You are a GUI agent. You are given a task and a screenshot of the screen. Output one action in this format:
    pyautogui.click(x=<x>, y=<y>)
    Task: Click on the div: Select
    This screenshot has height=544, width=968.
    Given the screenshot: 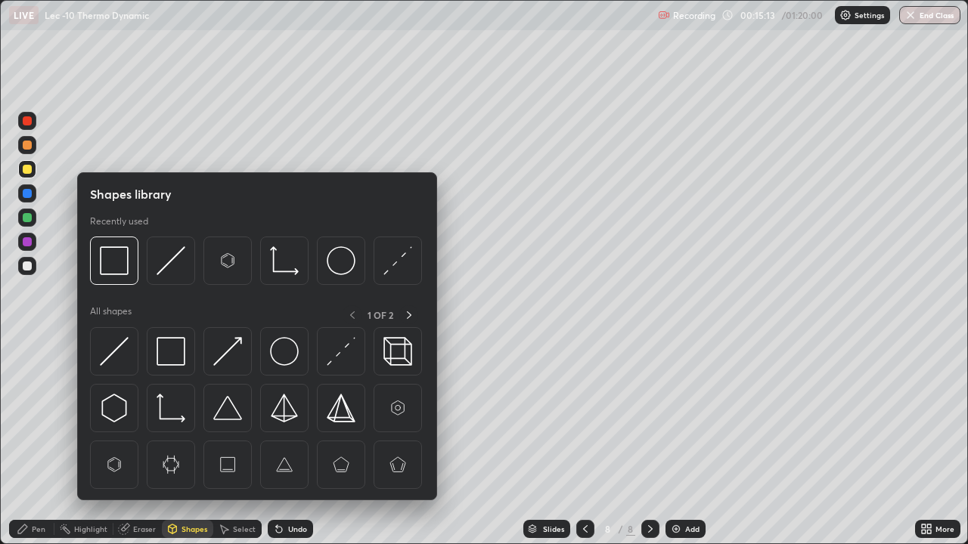 What is the action you would take?
    pyautogui.click(x=244, y=529)
    